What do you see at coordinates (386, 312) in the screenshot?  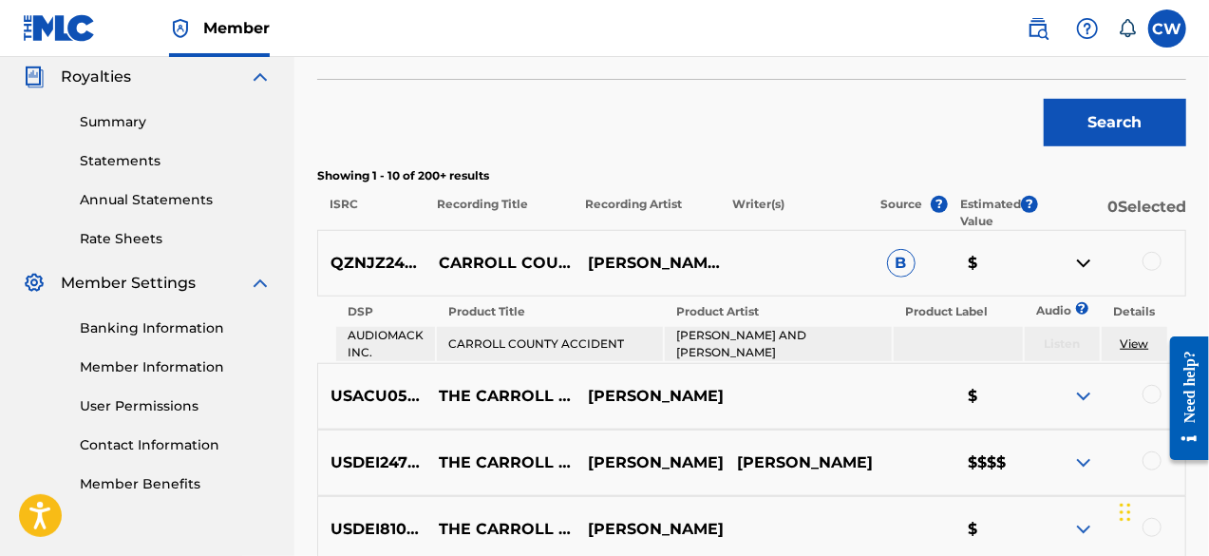 I see `th: DSP` at bounding box center [386, 312].